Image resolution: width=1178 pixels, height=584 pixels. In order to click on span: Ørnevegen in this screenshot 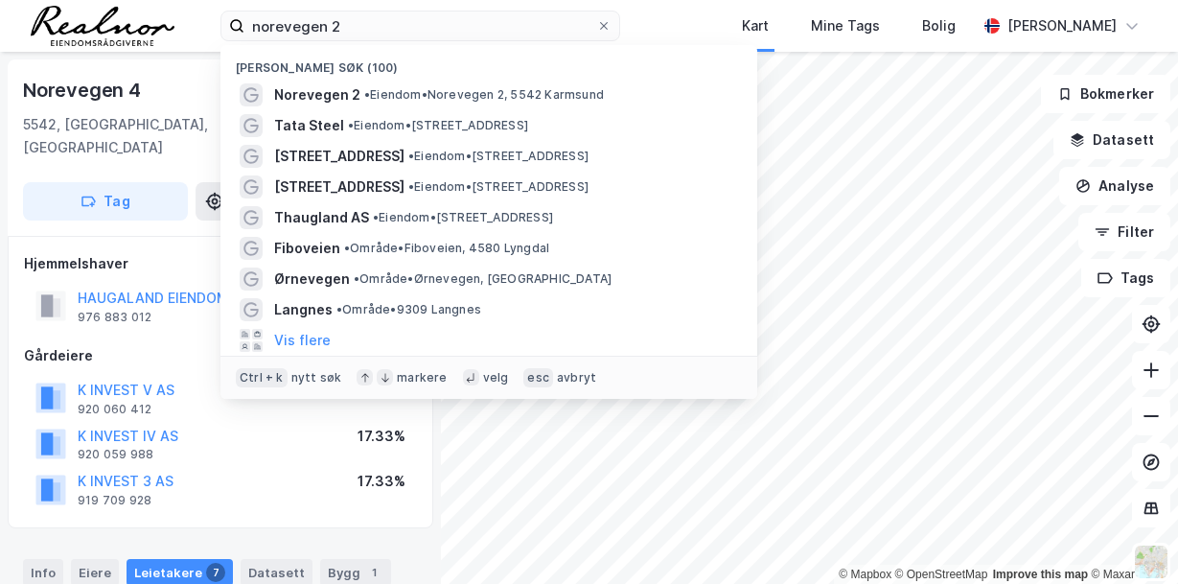, I will do `click(312, 279)`.